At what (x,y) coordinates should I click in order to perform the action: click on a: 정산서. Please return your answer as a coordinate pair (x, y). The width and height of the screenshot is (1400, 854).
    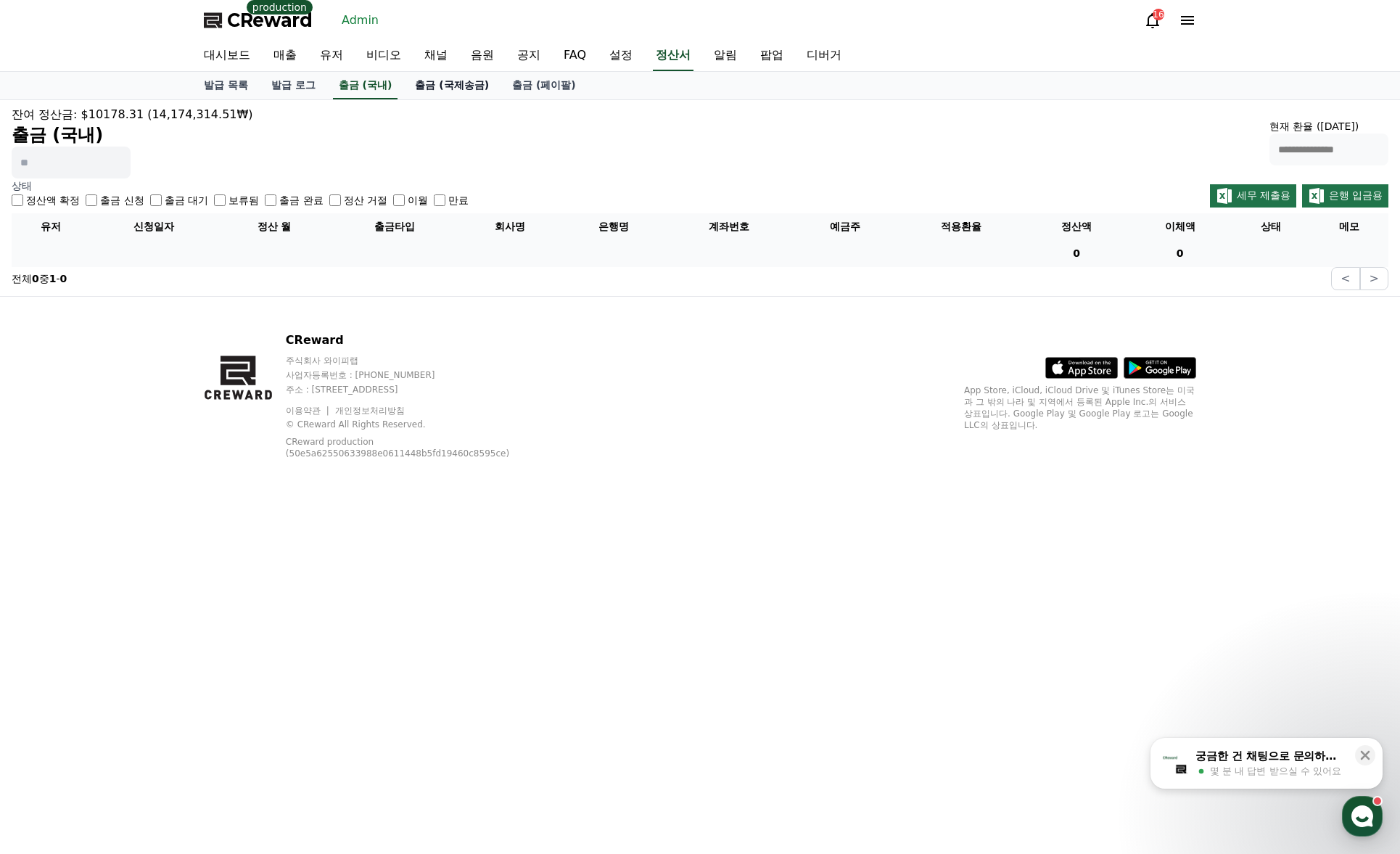
    Looking at the image, I should click on (673, 56).